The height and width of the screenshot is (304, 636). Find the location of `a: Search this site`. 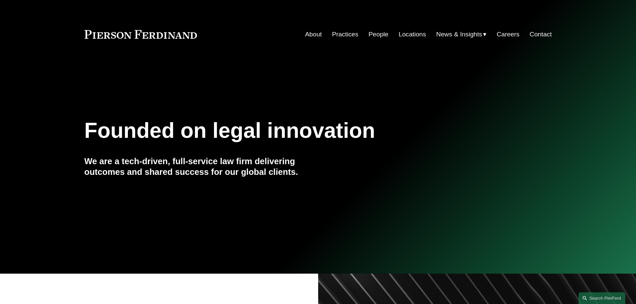

a: Search this site is located at coordinates (602, 298).